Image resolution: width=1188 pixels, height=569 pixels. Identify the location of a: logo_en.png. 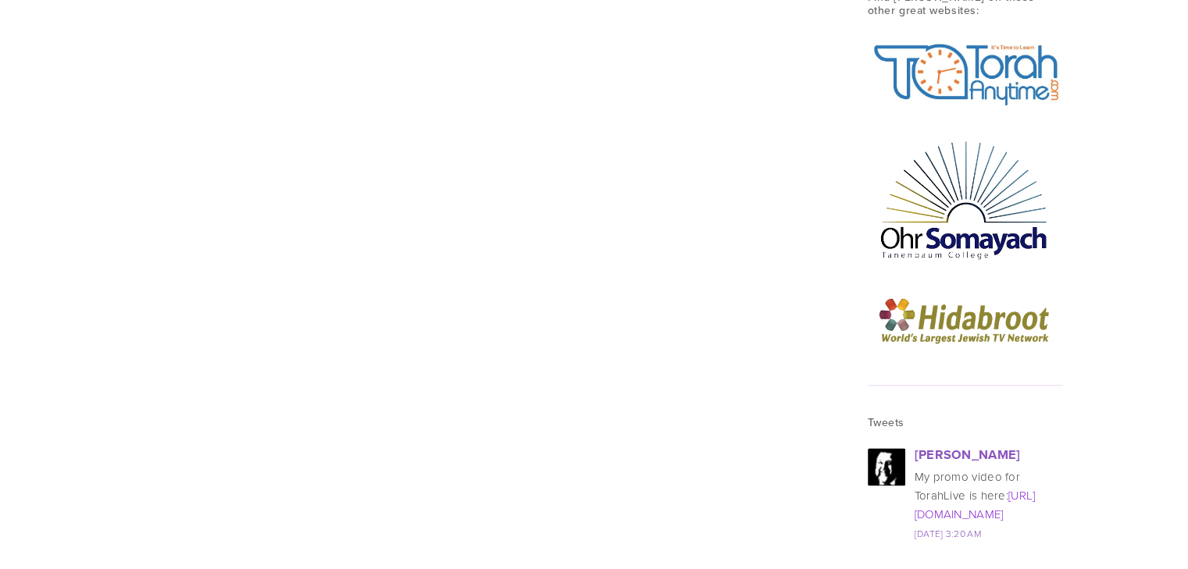
(965, 320).